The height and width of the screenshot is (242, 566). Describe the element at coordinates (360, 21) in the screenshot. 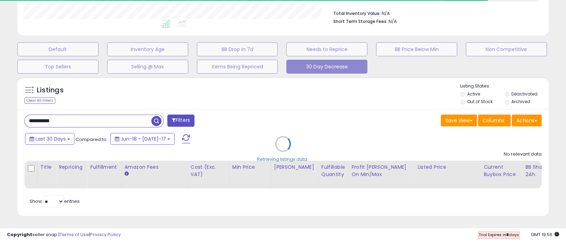

I see `b: Short Term Storage Fees:` at that location.